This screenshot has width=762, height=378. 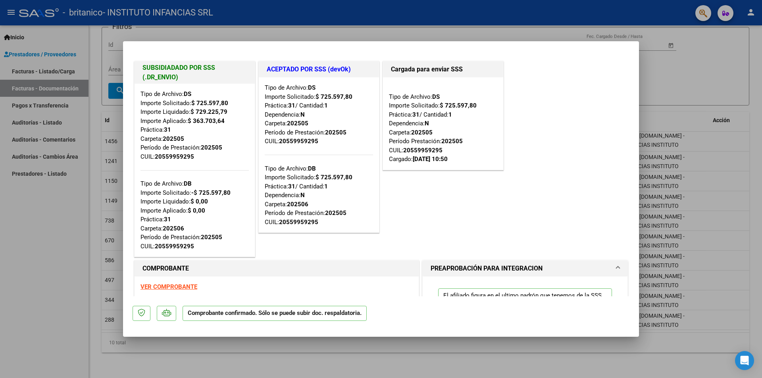 I want to click on p: Comprobante confirmado. Sólo se puede subir doc. respaldatoria., so click(x=275, y=314).